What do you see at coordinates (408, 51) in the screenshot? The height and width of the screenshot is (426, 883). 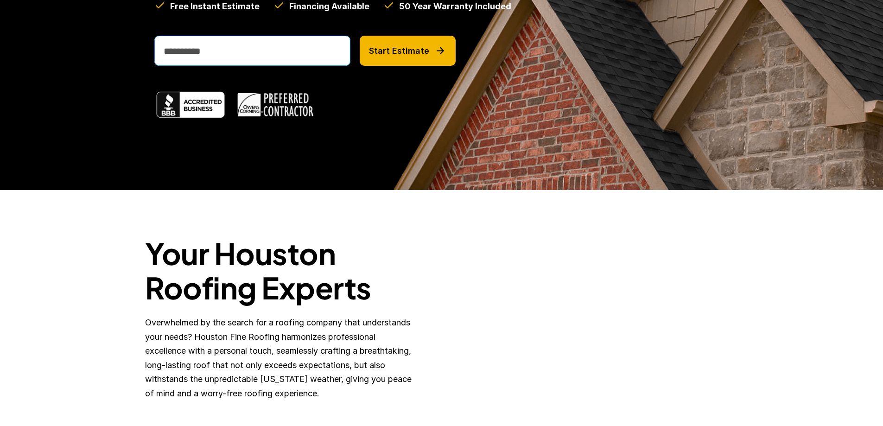 I see `button: Start Estimate` at bounding box center [408, 51].